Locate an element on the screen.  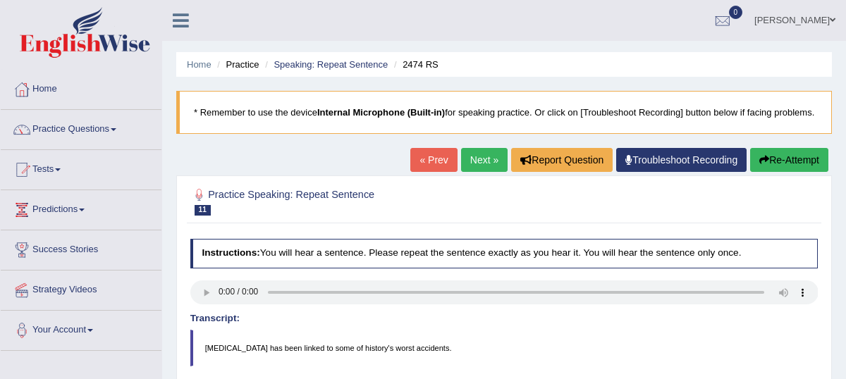
h4: Transcript: is located at coordinates (504, 319).